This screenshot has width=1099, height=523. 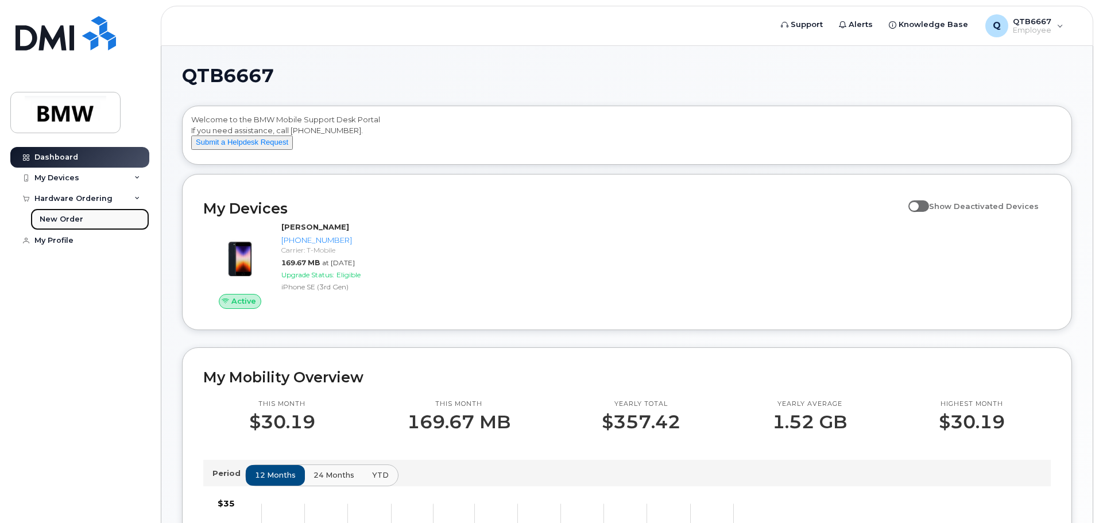 What do you see at coordinates (641, 404) in the screenshot?
I see `p: Yearly total` at bounding box center [641, 404].